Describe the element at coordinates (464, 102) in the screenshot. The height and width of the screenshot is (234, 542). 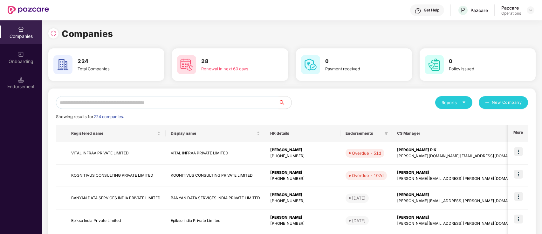
I see `span: caret-down` at that location.